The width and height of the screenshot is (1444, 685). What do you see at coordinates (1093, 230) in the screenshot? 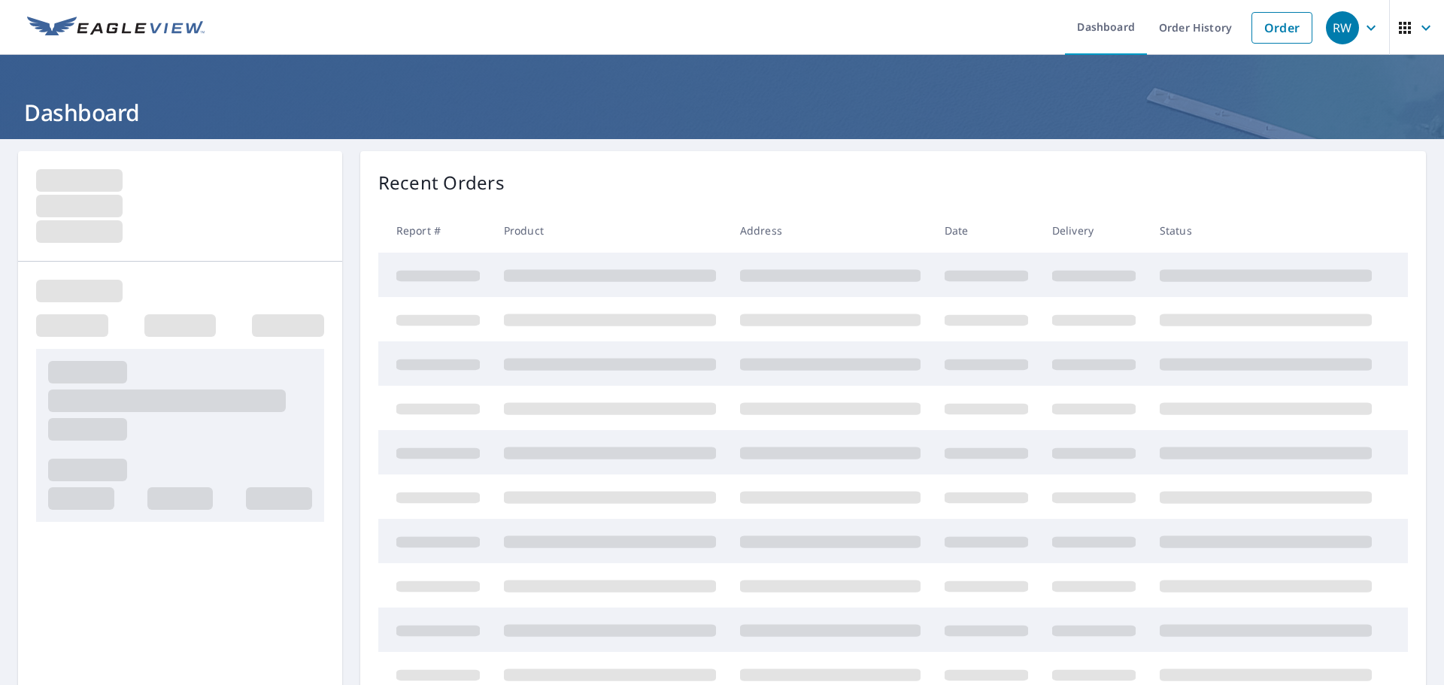
I see `th: Delivery` at bounding box center [1093, 230].